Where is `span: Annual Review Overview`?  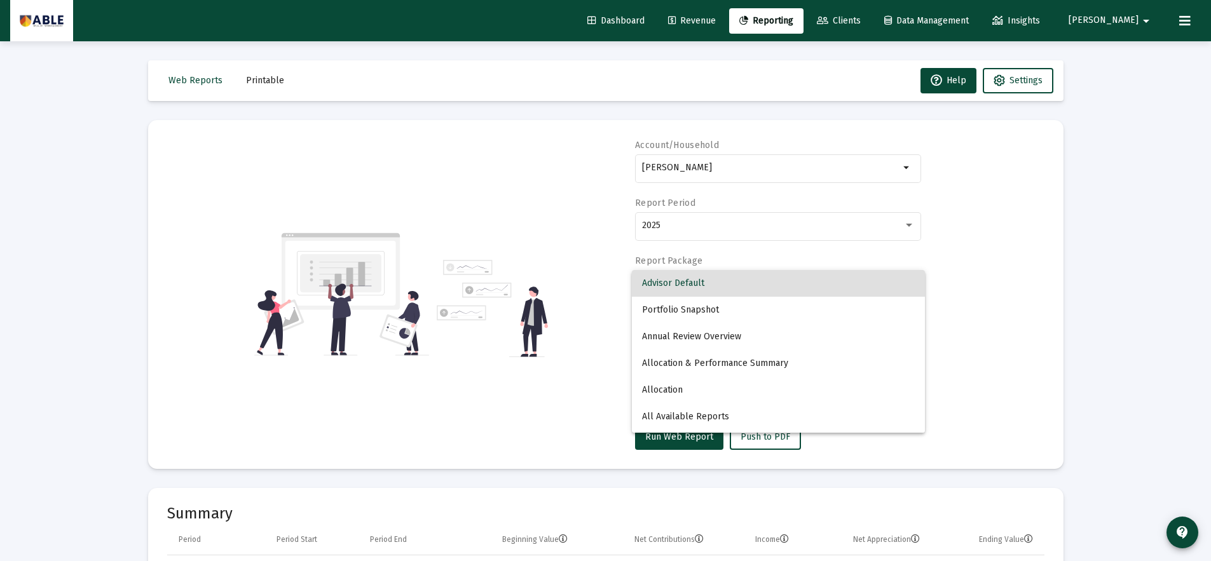 span: Annual Review Overview is located at coordinates (778, 337).